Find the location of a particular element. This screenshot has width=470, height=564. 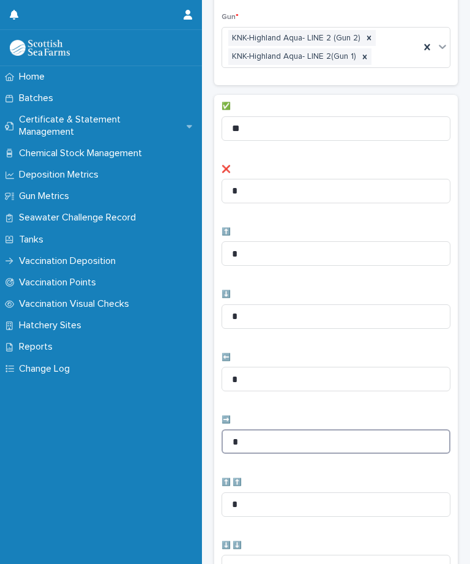

div: KNK-Highland Aqua- LINE 2 (Gun 2) is located at coordinates (295, 38).